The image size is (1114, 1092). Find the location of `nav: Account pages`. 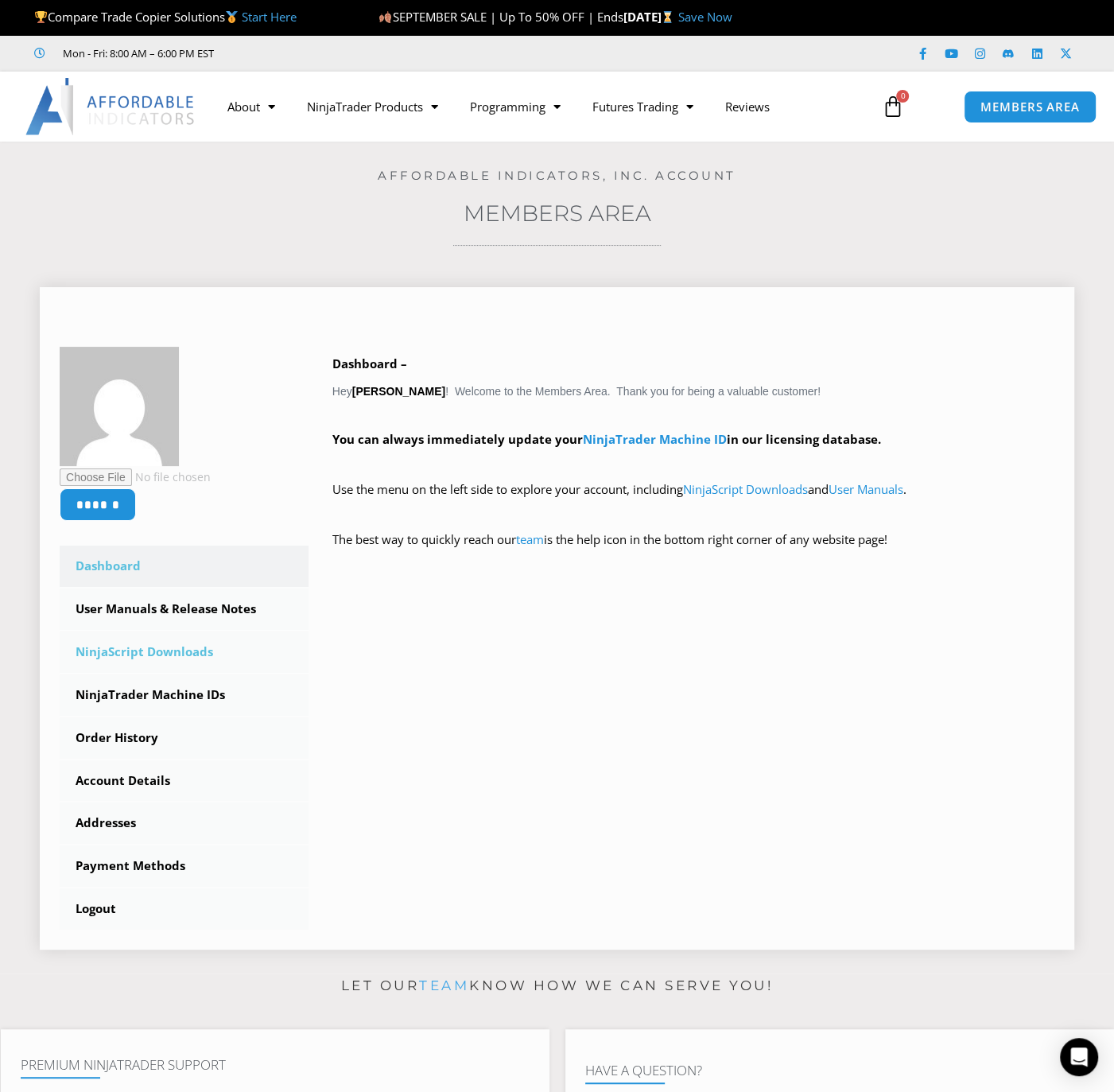

nav: Account pages is located at coordinates (184, 737).